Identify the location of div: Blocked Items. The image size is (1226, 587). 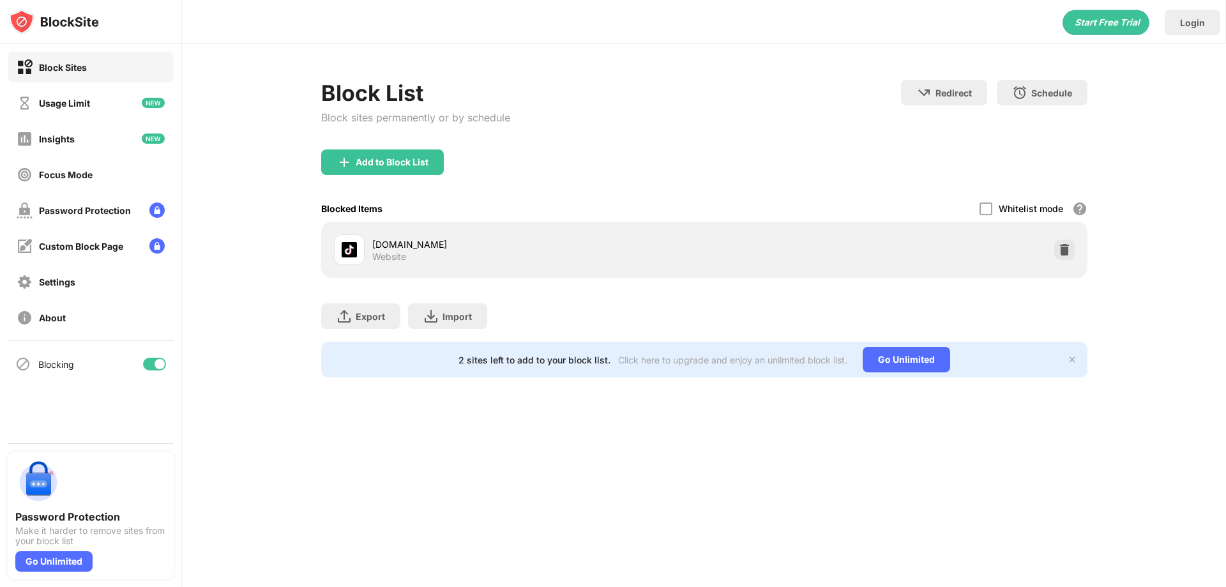
(352, 208).